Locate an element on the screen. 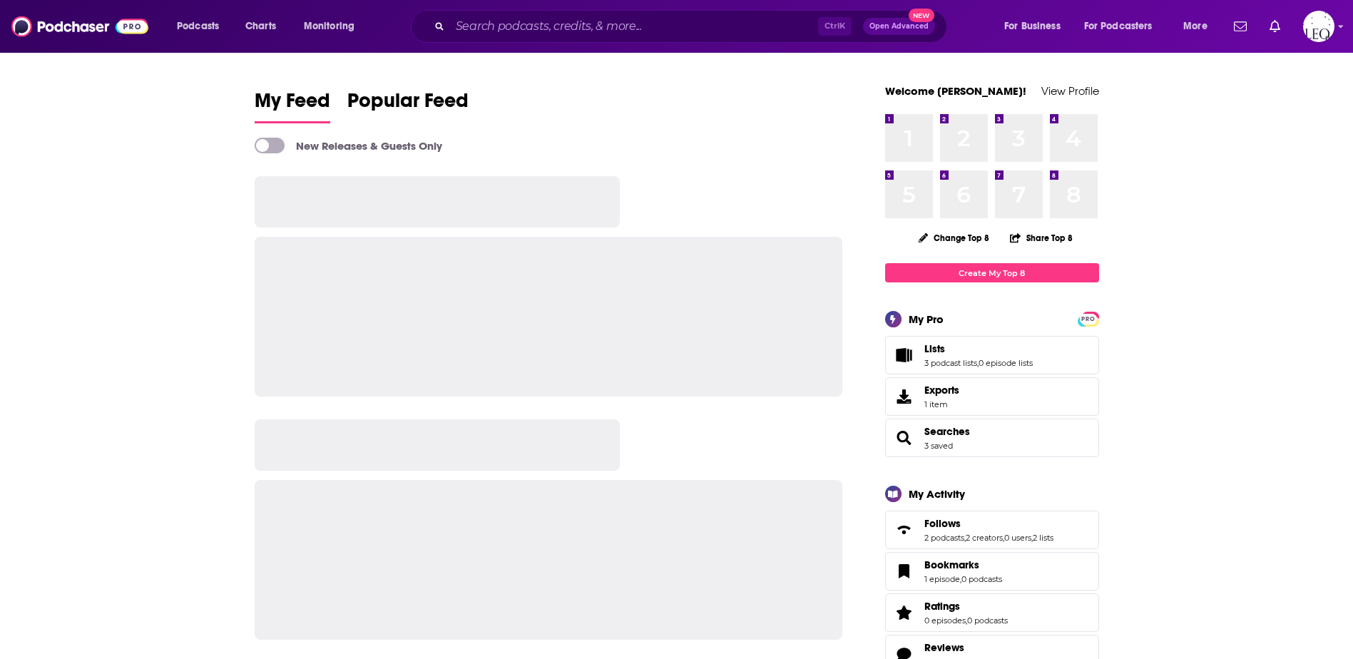  a: 1 episode is located at coordinates (942, 579).